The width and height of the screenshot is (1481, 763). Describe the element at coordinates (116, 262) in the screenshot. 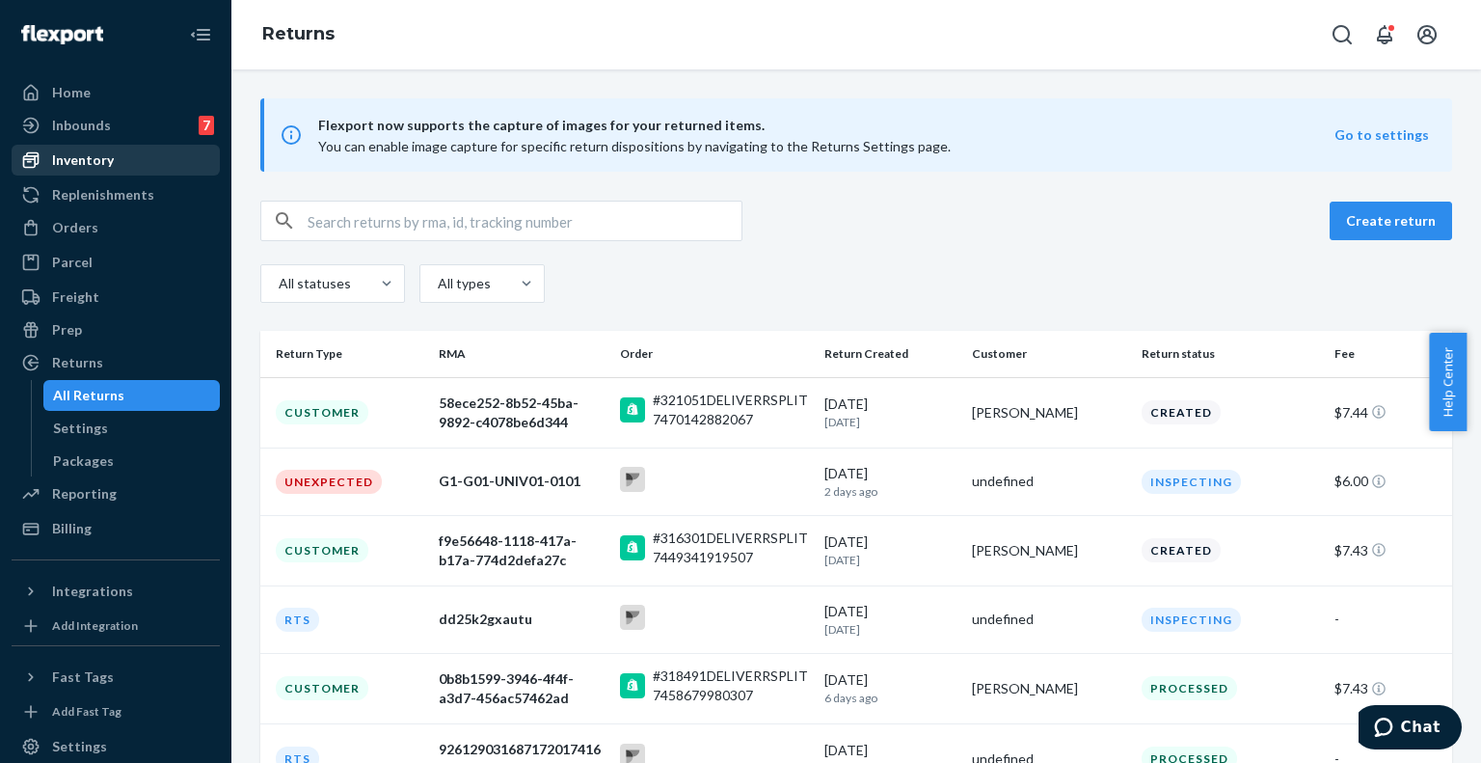

I see `a: Parcel` at that location.